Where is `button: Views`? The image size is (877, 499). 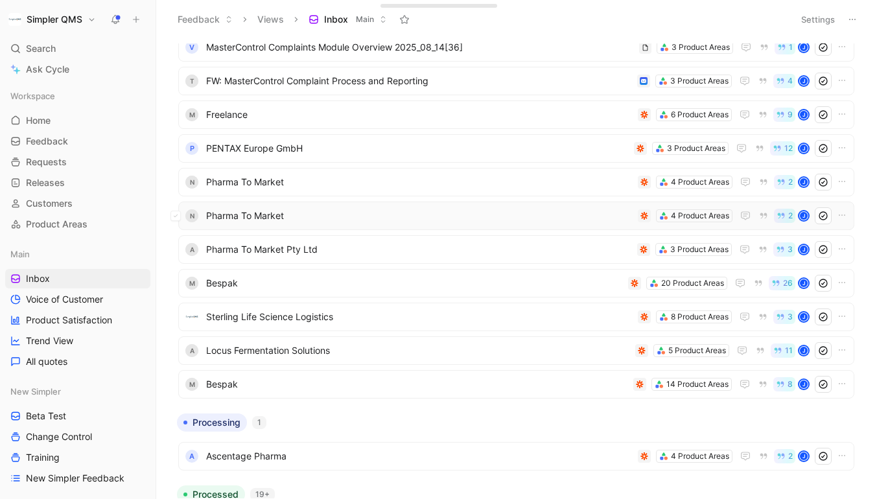
button: Views is located at coordinates (270, 19).